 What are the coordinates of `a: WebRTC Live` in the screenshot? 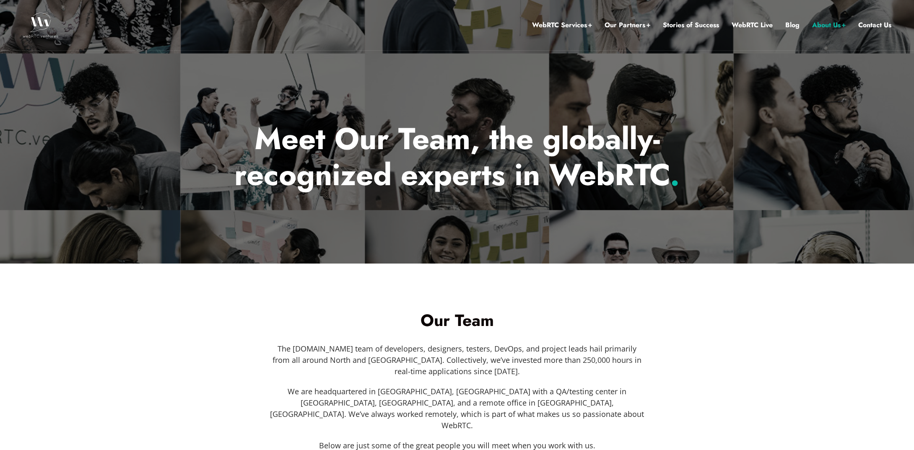 It's located at (752, 25).